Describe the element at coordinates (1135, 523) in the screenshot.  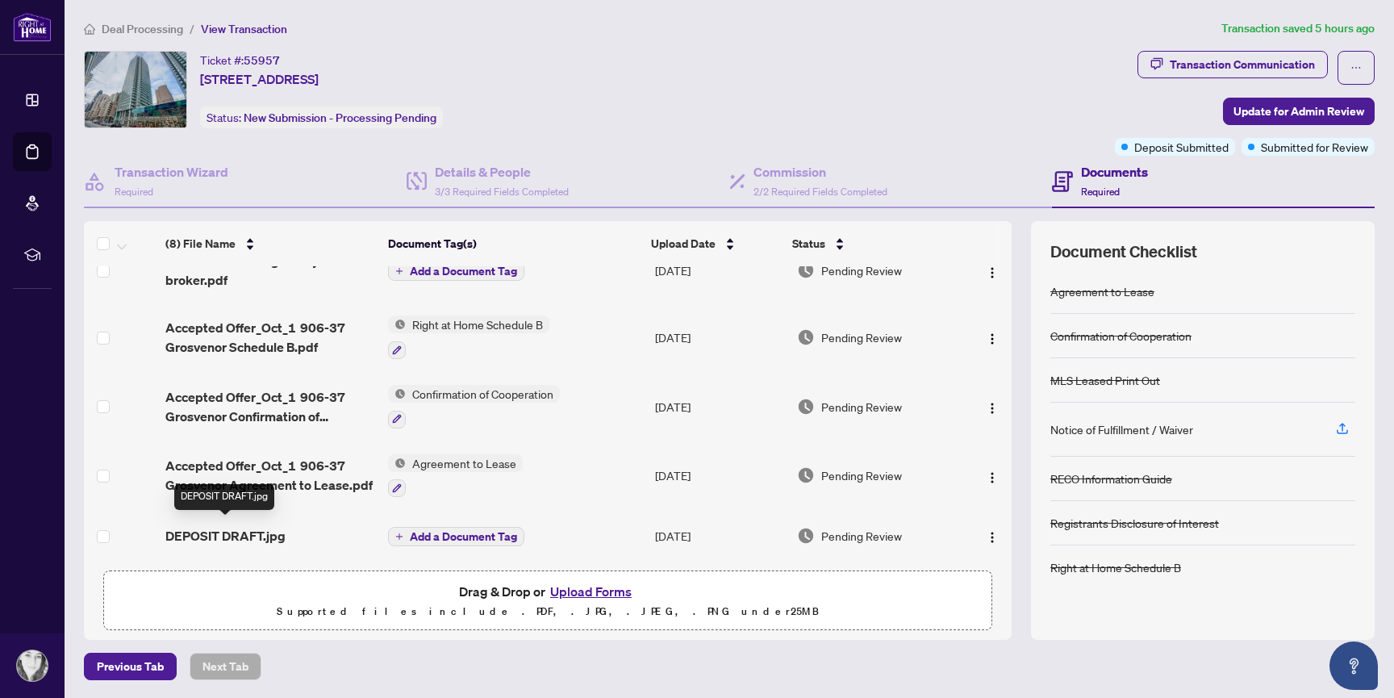
I see `div: Registrants Disclosure of Interest` at that location.